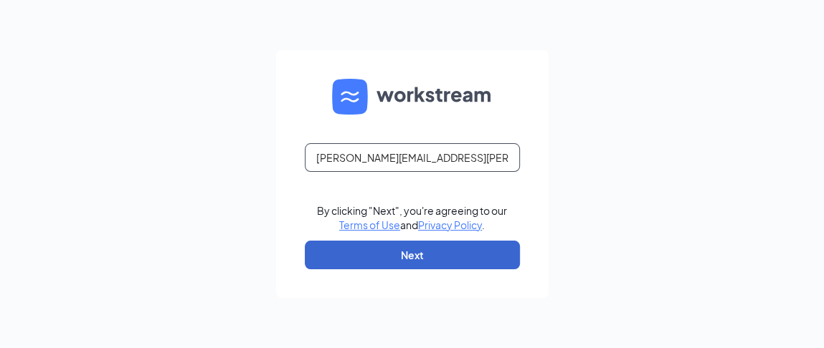 This screenshot has width=824, height=348. What do you see at coordinates (412, 97) in the screenshot?
I see `img: WS logo and Workstream text` at bounding box center [412, 97].